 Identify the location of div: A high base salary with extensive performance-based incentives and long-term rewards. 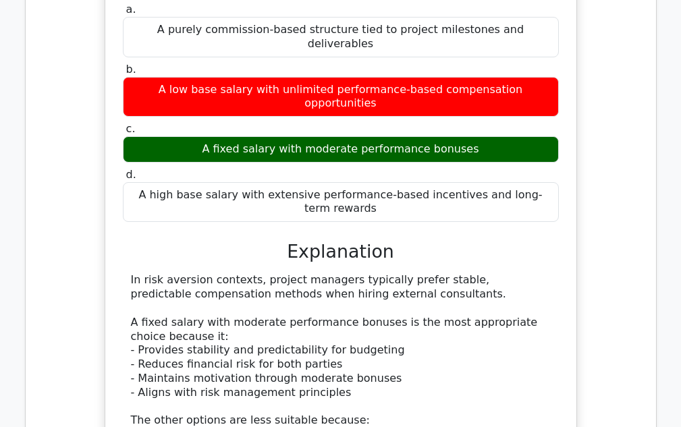
(341, 203).